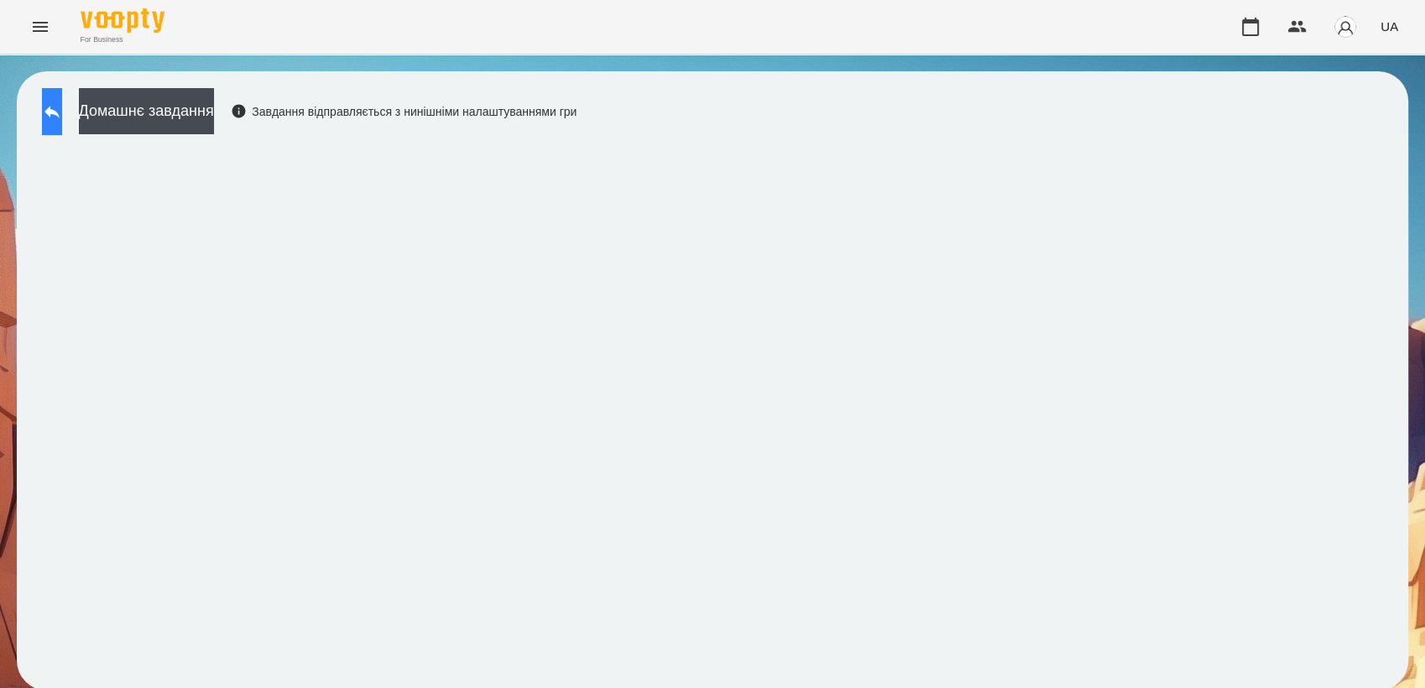 This screenshot has width=1425, height=688. Describe the element at coordinates (1345, 27) in the screenshot. I see `img: avatar_s.png` at that location.